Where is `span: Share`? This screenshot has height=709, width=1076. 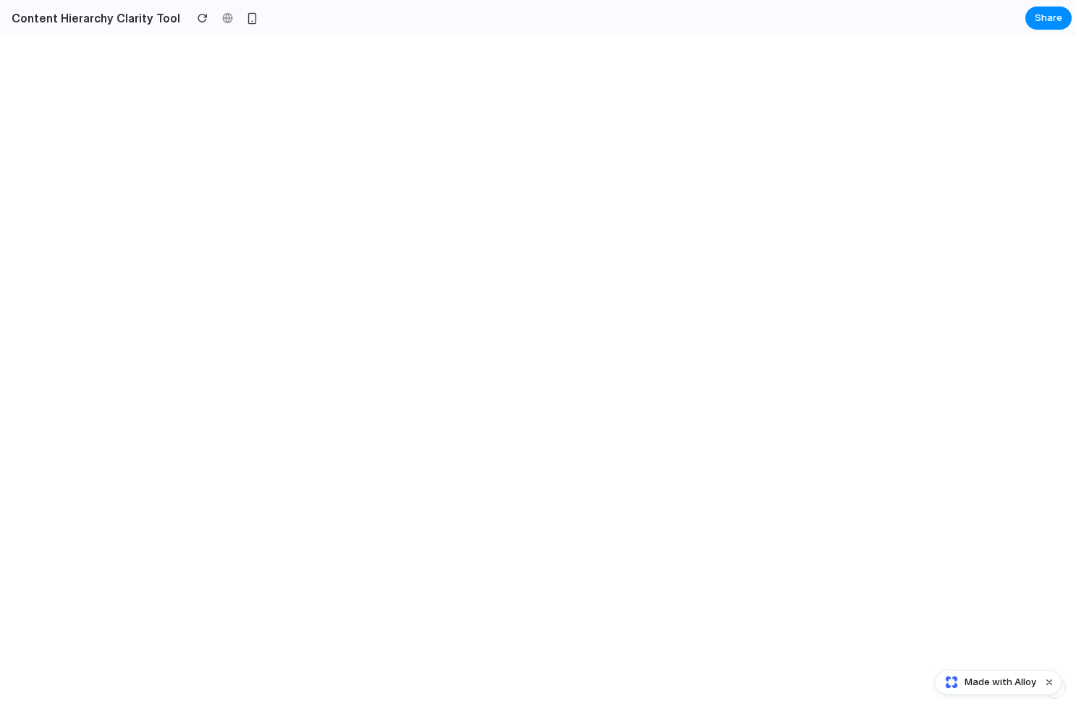
span: Share is located at coordinates (1048, 18).